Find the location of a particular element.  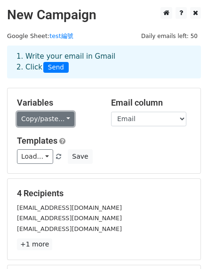

h5: 4 Recipients is located at coordinates (104, 194).